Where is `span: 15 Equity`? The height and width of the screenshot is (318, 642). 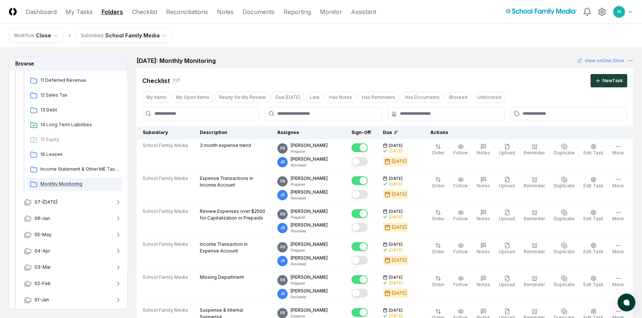
span: 15 Equity is located at coordinates (80, 140).